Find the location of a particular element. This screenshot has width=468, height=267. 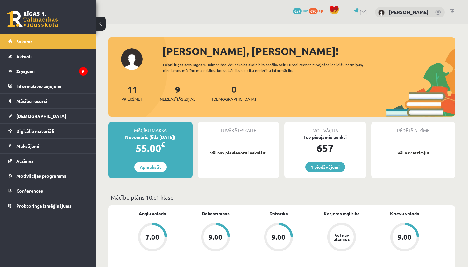

a: 657 mP is located at coordinates (300, 11).